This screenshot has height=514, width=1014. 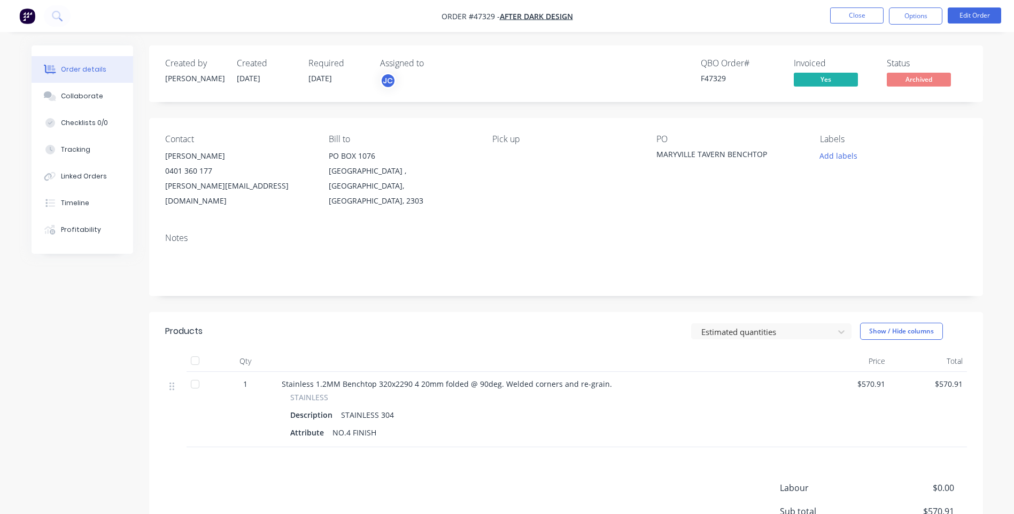 What do you see at coordinates (433, 63) in the screenshot?
I see `div: Assigned to` at bounding box center [433, 63].